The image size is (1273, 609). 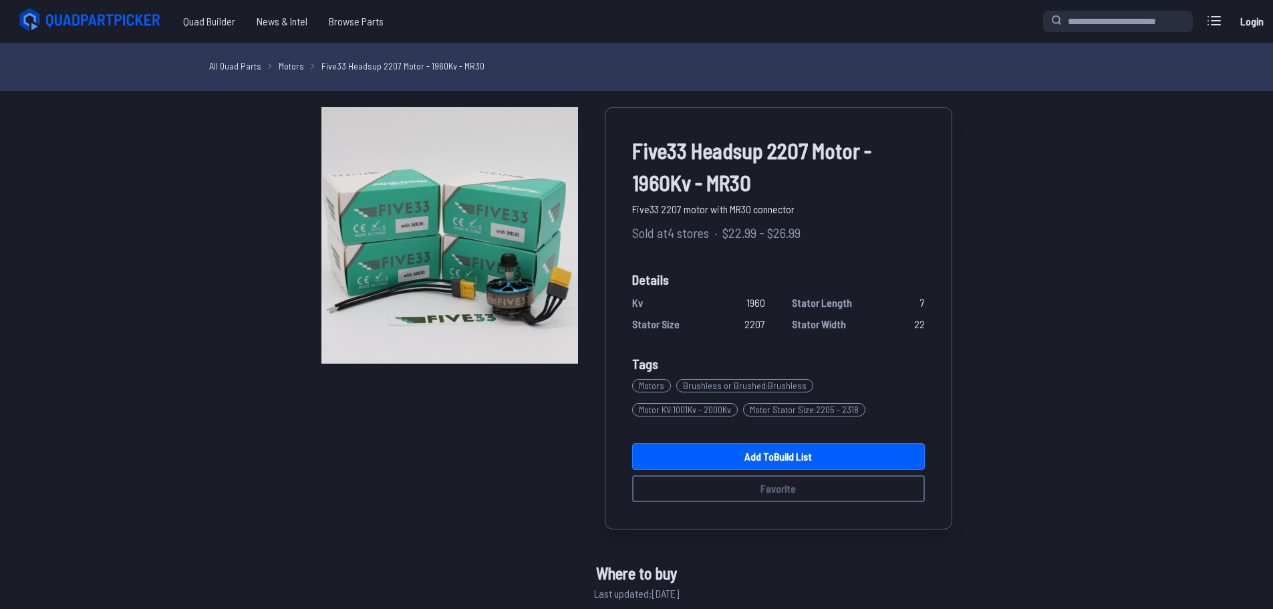 What do you see at coordinates (756, 303) in the screenshot?
I see `span: 1960` at bounding box center [756, 303].